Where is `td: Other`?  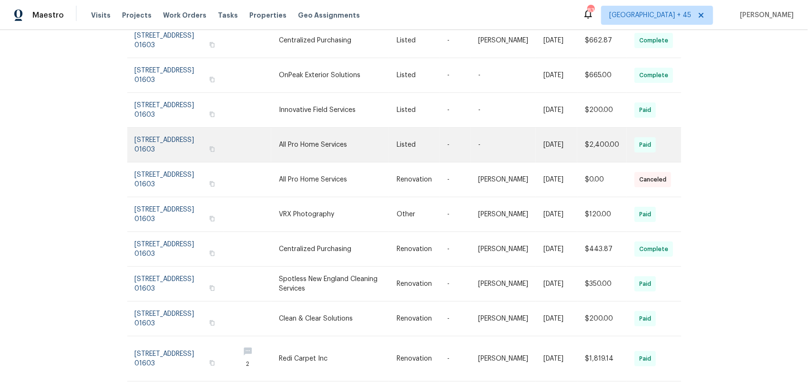 td: Other is located at coordinates (414, 215).